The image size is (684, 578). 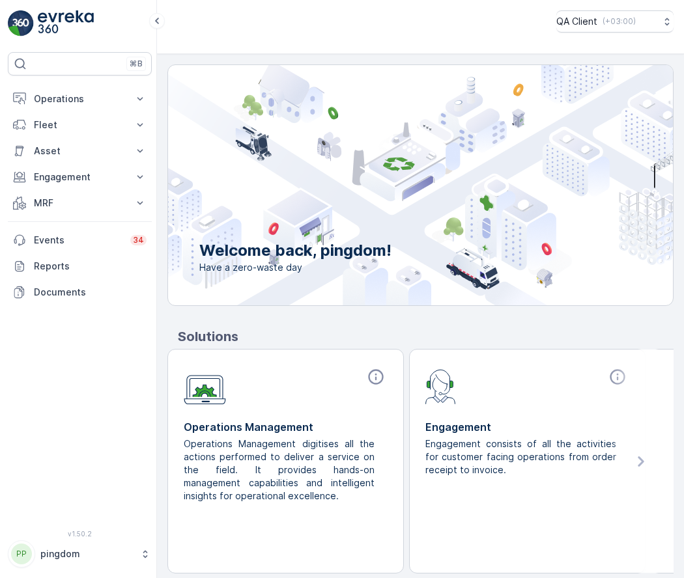 What do you see at coordinates (295, 251) in the screenshot?
I see `p: Welcome back, pingdom!` at bounding box center [295, 251].